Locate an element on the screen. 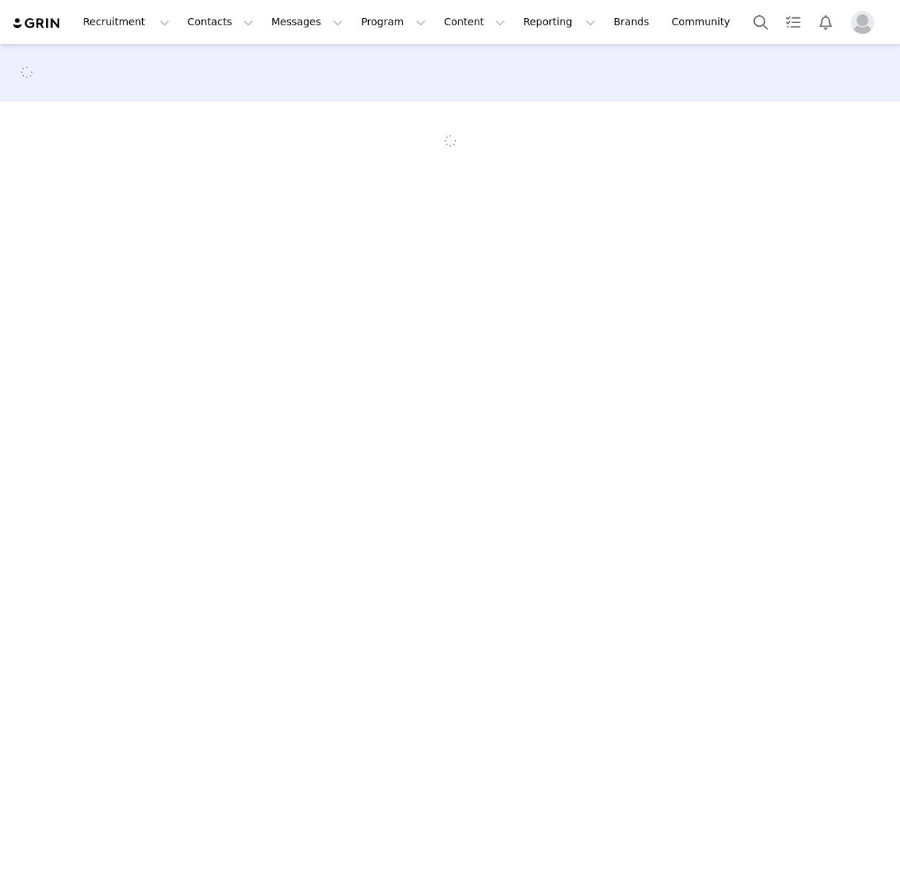 The width and height of the screenshot is (900, 876). a: Community is located at coordinates (705, 22).